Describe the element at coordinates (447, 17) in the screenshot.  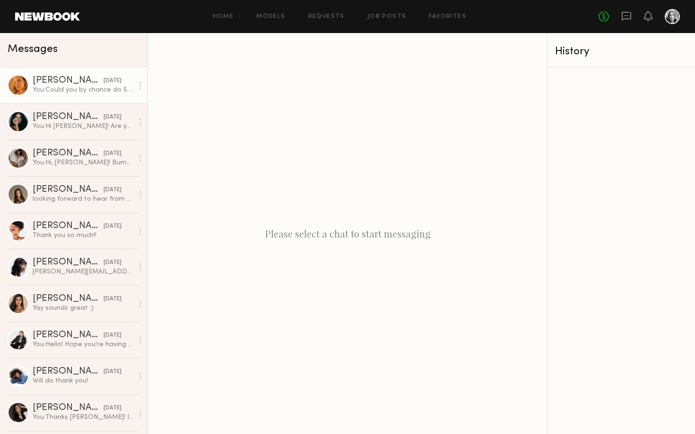
I see `a: Favorites` at that location.